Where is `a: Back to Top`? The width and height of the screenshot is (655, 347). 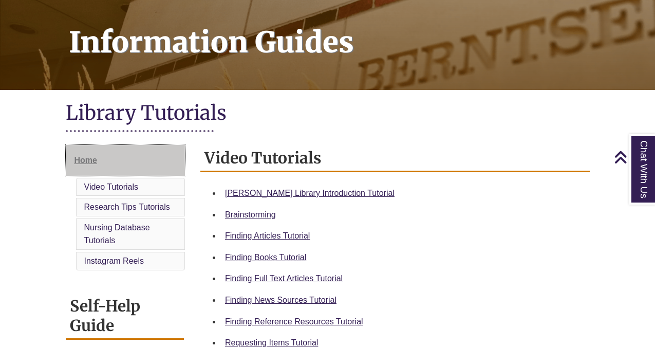
a: Back to Top is located at coordinates (633, 157).